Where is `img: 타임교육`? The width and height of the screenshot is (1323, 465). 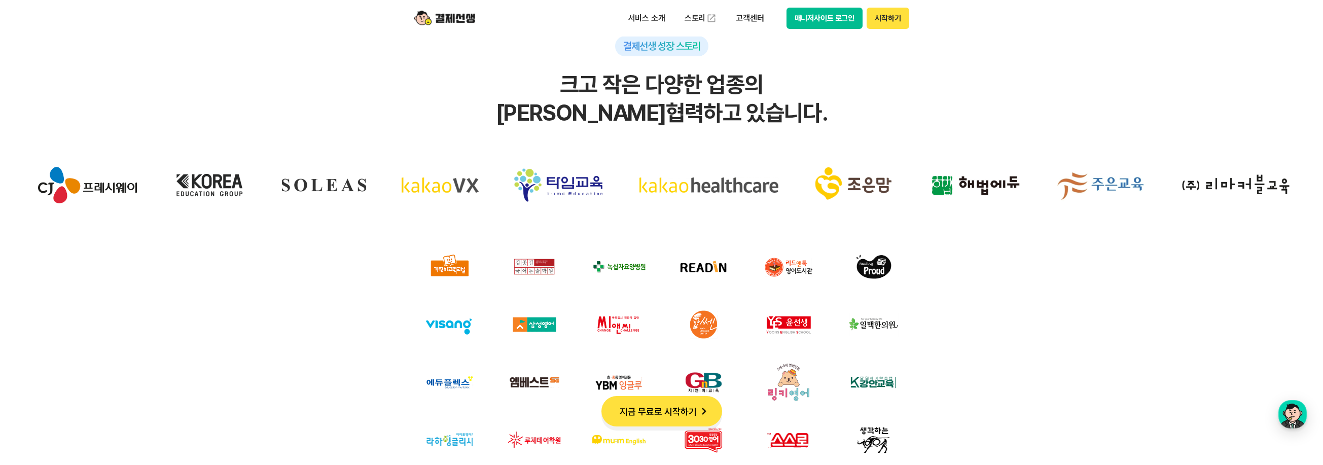
img: 타임교육 is located at coordinates (558, 185).